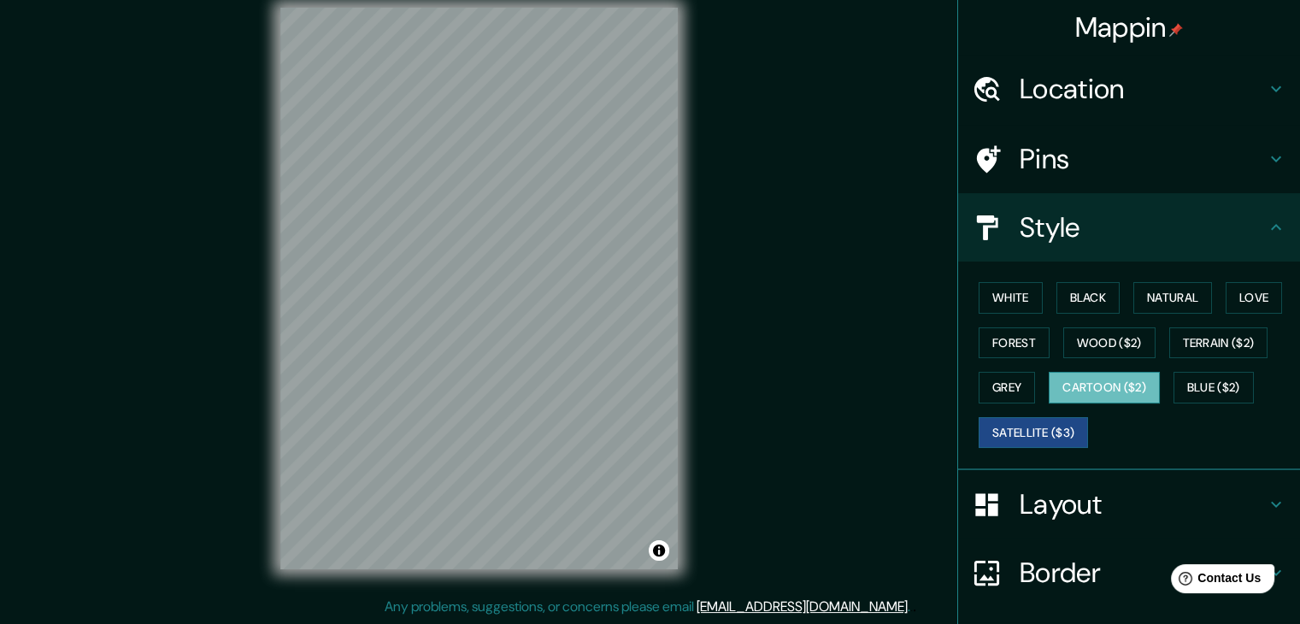 The height and width of the screenshot is (624, 1300). I want to click on h4: Location, so click(1143, 89).